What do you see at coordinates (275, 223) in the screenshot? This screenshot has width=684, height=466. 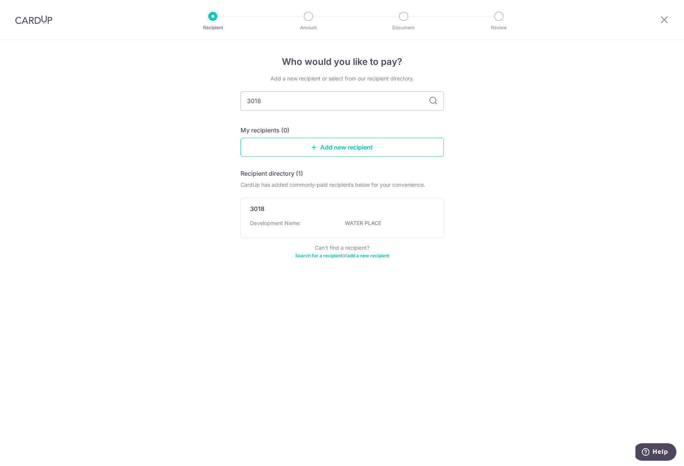 I see `p: Development Name:` at bounding box center [275, 223].